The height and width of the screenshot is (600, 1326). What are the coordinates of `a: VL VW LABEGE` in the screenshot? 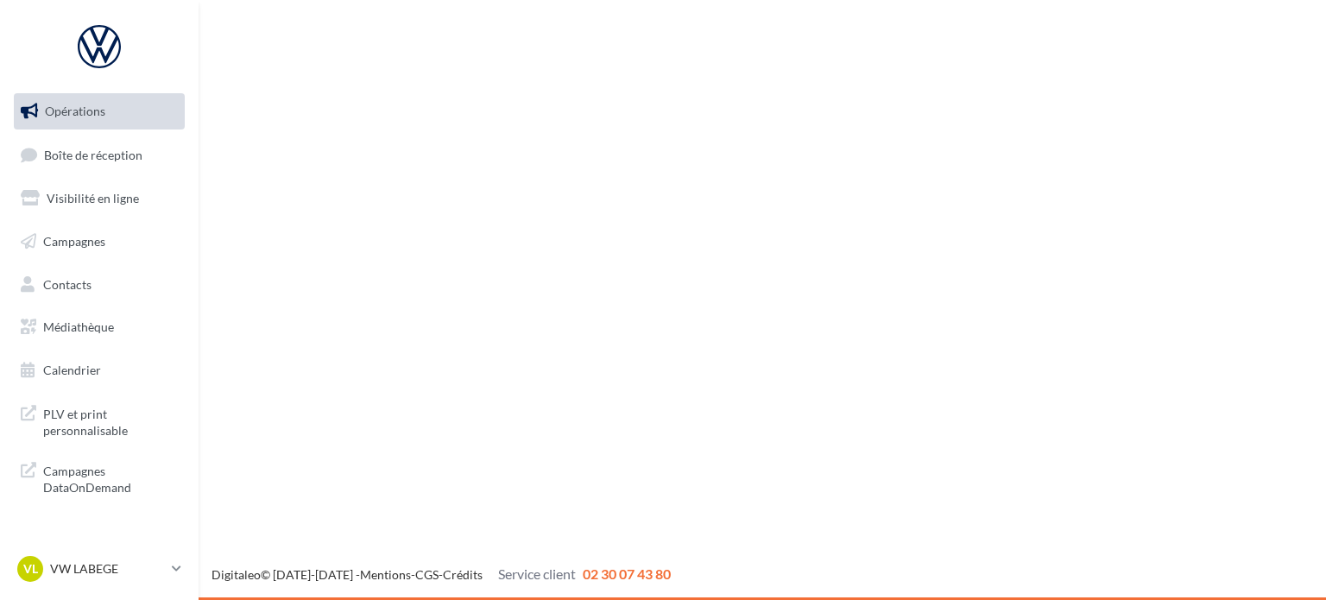 It's located at (99, 569).